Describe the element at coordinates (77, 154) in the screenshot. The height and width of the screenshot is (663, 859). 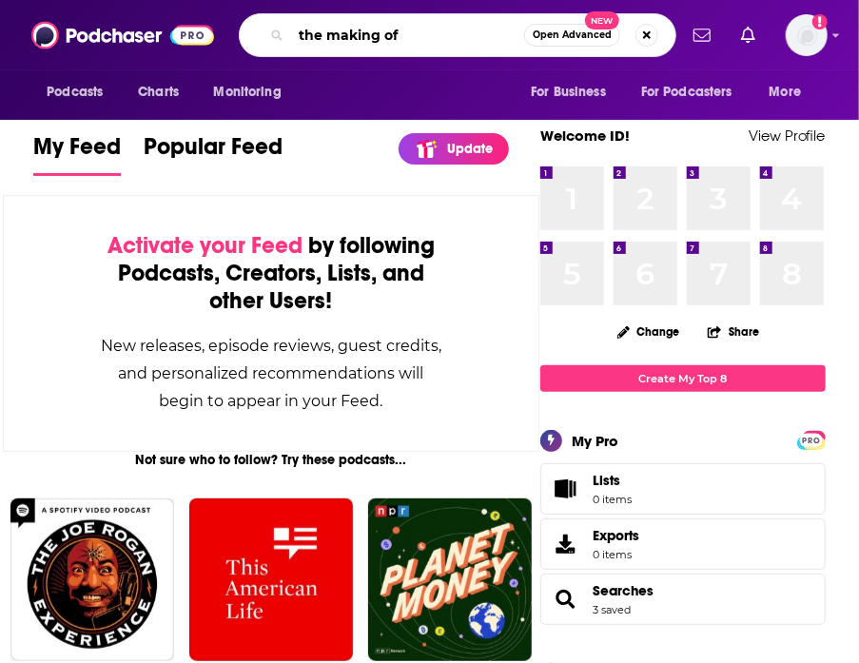
I see `a: My Feed` at that location.